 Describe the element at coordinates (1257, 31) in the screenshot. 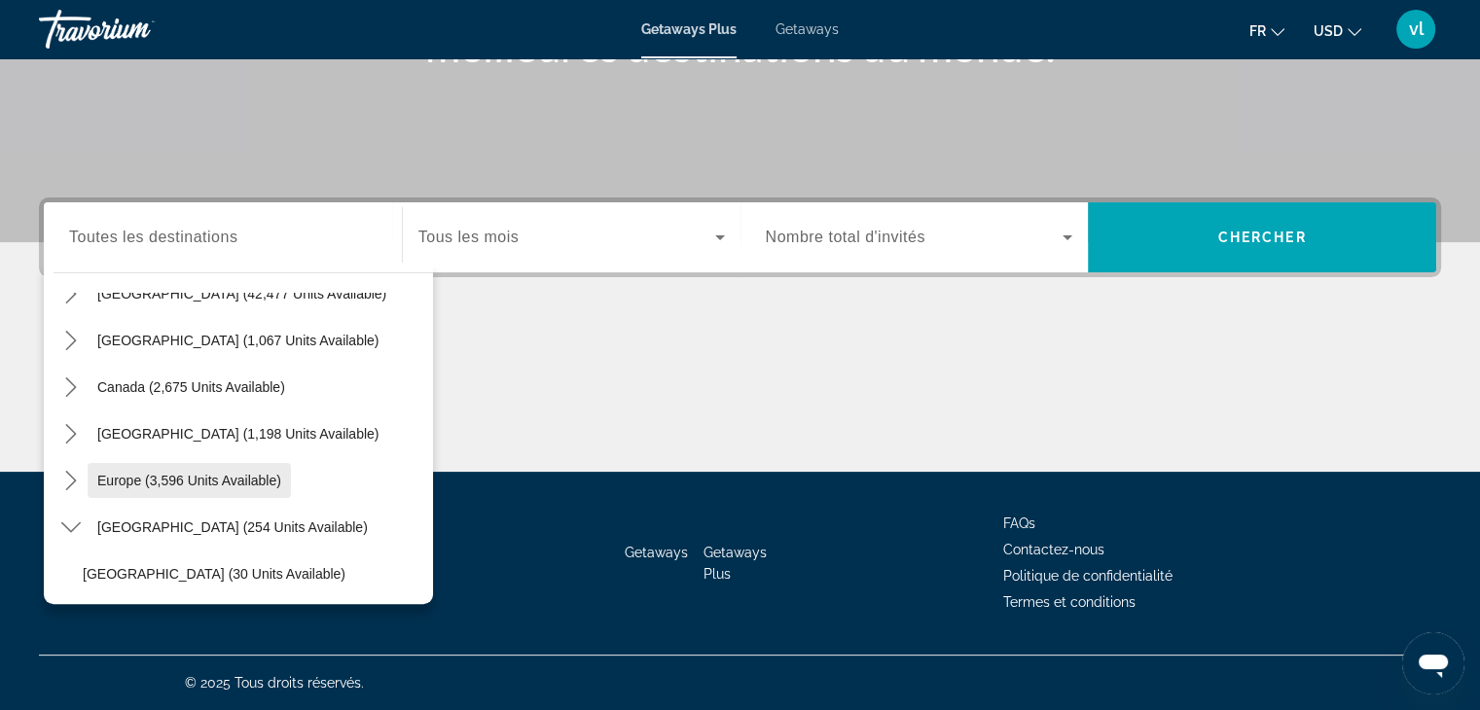

I see `span: fr` at that location.